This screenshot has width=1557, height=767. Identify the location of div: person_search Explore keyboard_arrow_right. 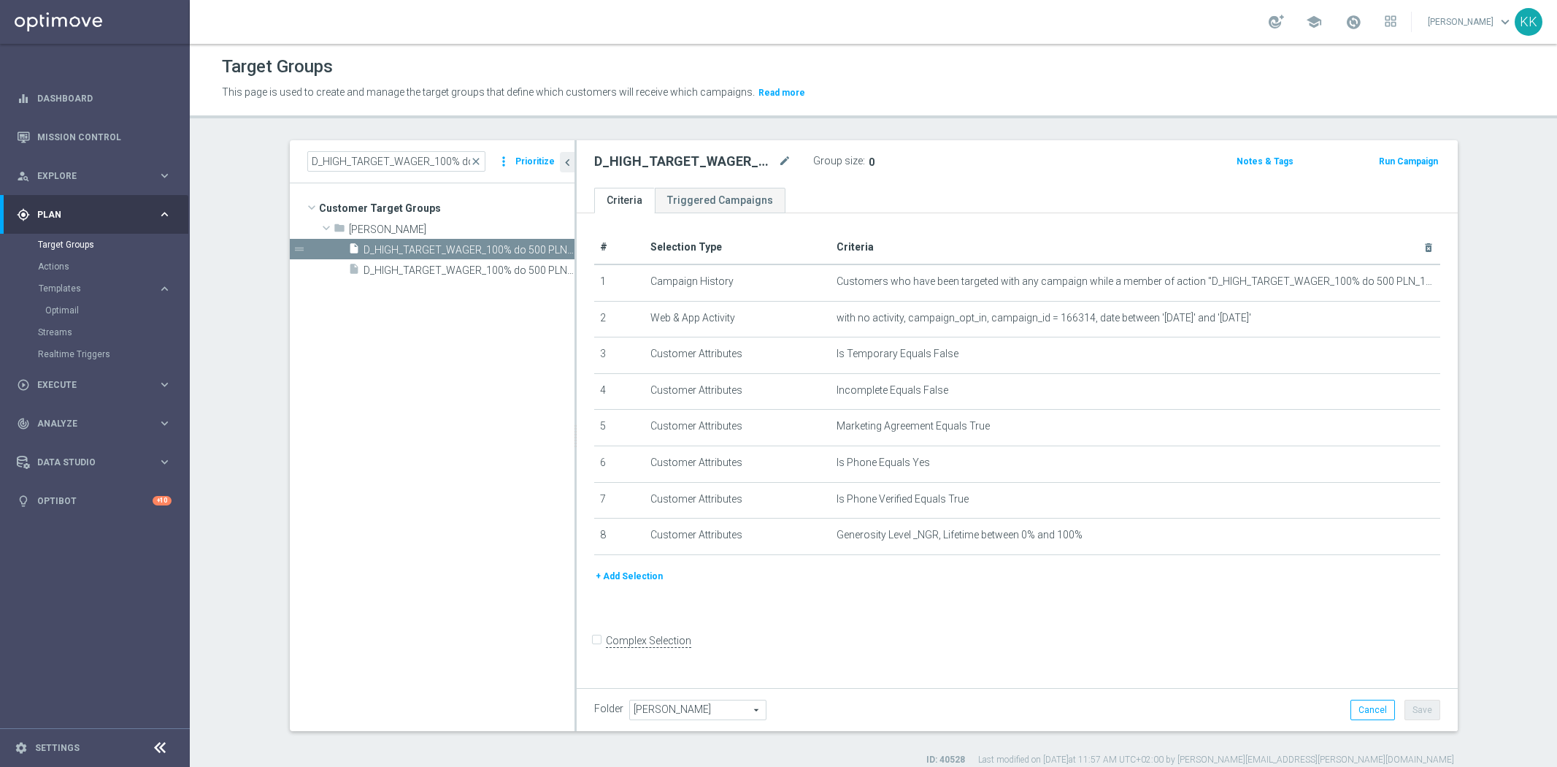
(94, 176).